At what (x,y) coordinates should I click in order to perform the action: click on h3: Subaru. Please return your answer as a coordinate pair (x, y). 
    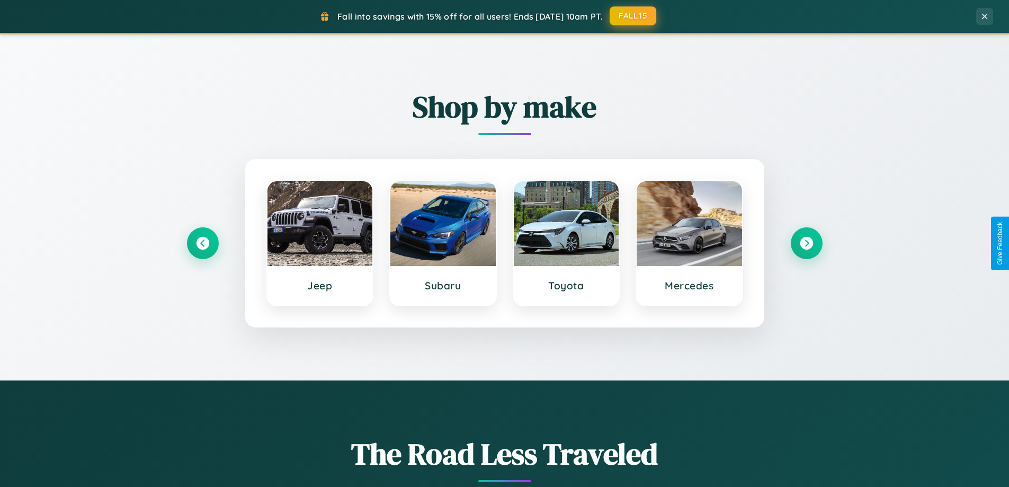
    Looking at the image, I should click on (443, 285).